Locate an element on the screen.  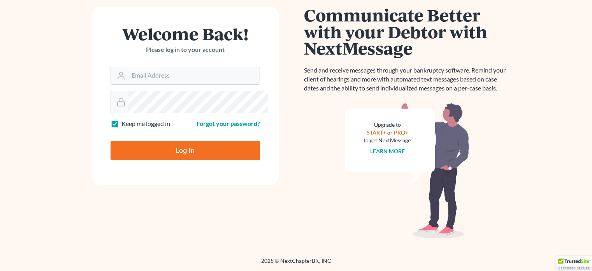
p: Please log in to your account is located at coordinates (185, 49).